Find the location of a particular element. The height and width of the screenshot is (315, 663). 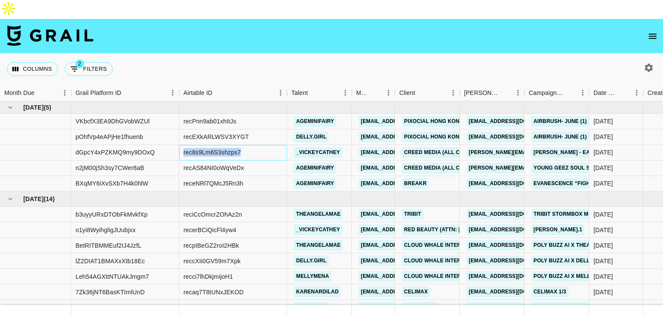

div: n2jM00jSh3sy7CWer8aB is located at coordinates (110, 168).